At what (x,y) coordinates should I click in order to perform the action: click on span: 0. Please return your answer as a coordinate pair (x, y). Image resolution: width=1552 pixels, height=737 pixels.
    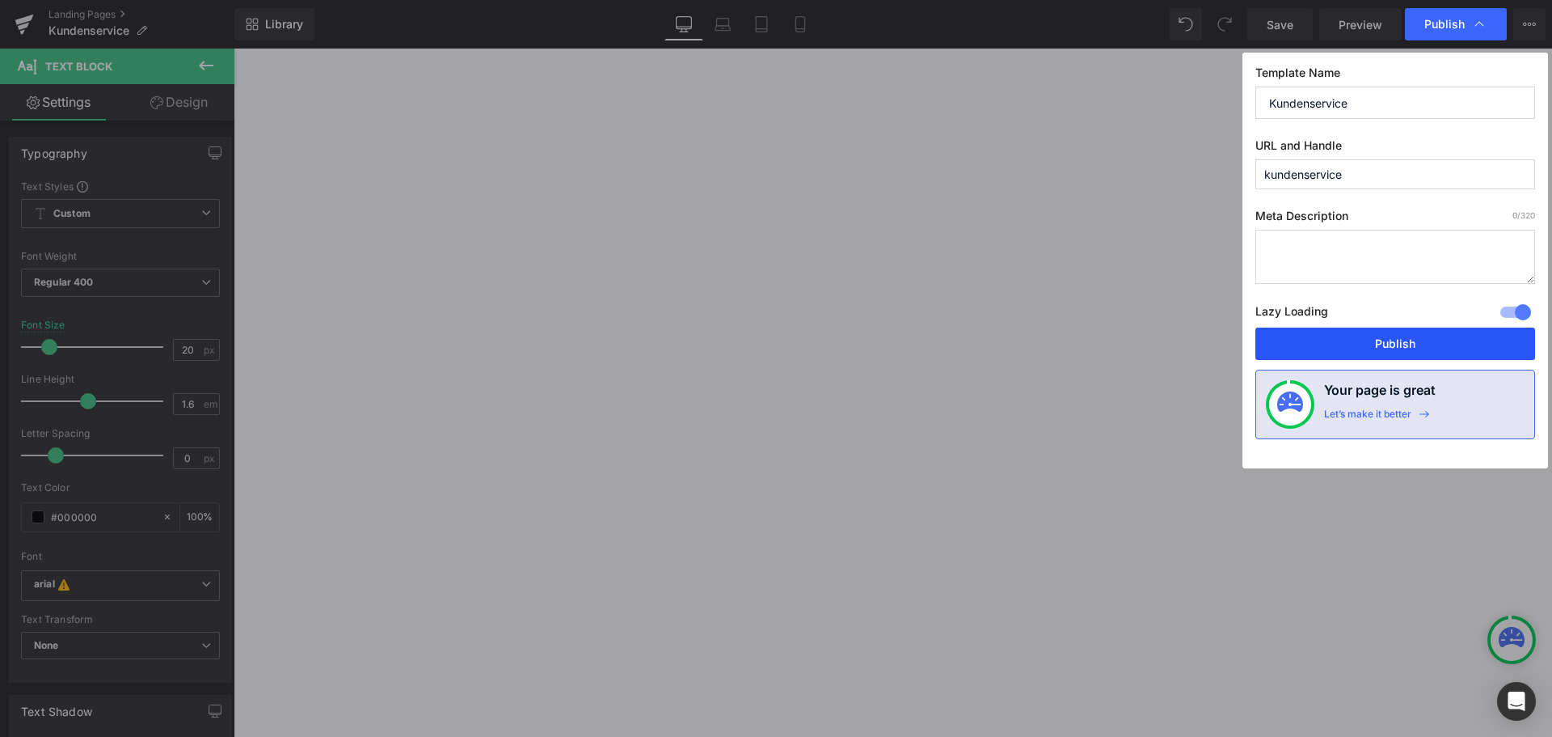
    Looking at the image, I should click on (1515, 215).